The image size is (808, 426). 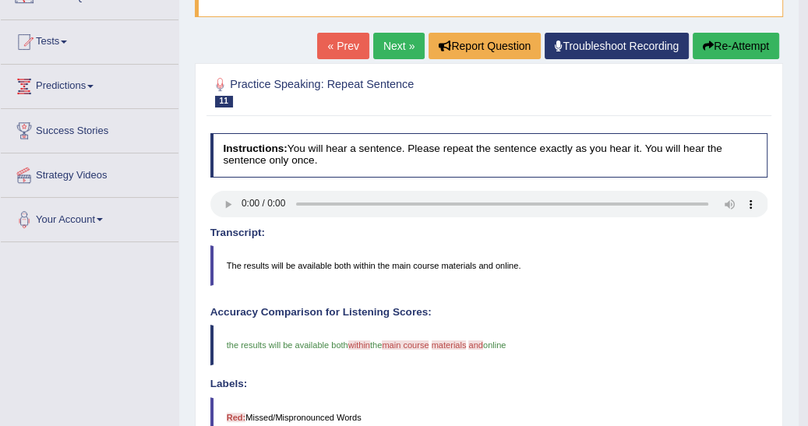 What do you see at coordinates (376, 345) in the screenshot?
I see `span: the` at bounding box center [376, 345].